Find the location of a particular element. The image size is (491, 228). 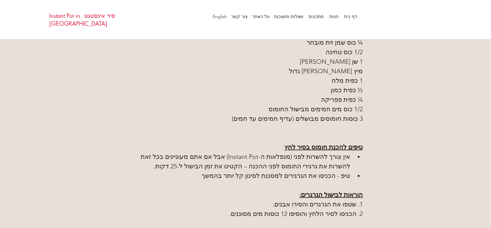

span: טיפים להכנת חומוס בסיר לחץ is located at coordinates (323, 147).